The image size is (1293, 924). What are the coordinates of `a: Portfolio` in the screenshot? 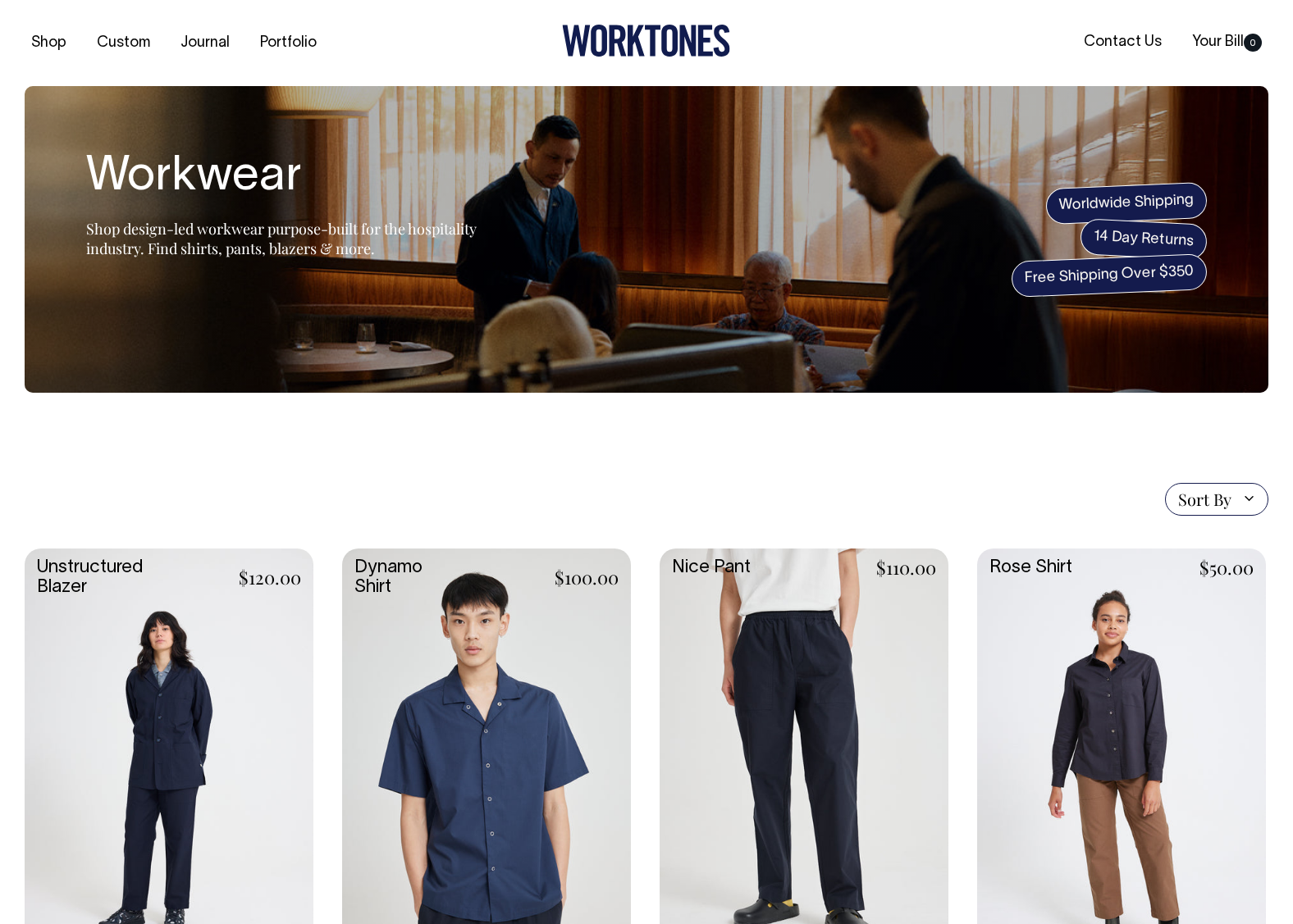 It's located at (288, 43).